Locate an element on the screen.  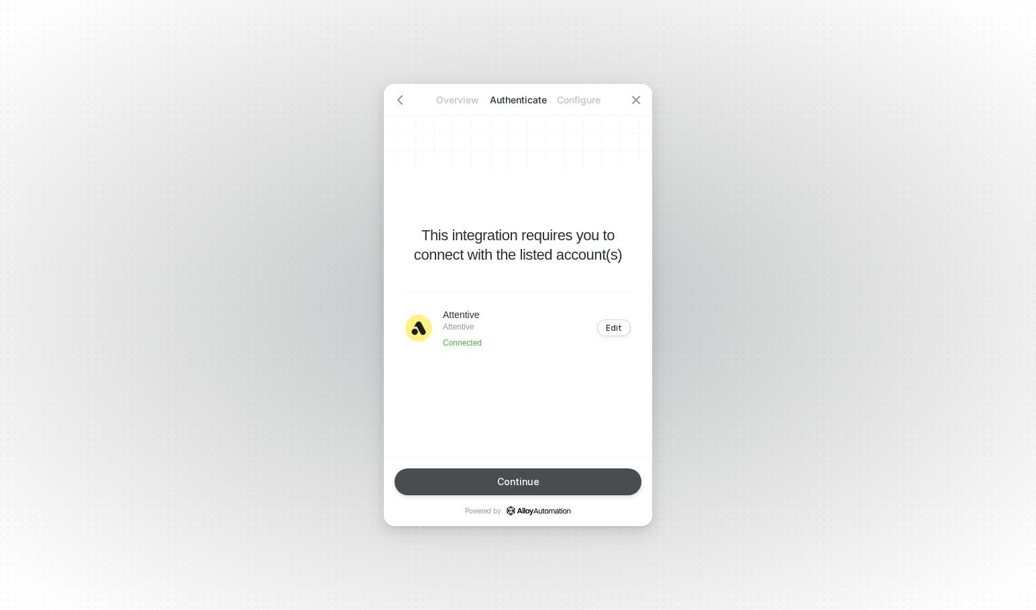
p: Overview is located at coordinates (458, 100).